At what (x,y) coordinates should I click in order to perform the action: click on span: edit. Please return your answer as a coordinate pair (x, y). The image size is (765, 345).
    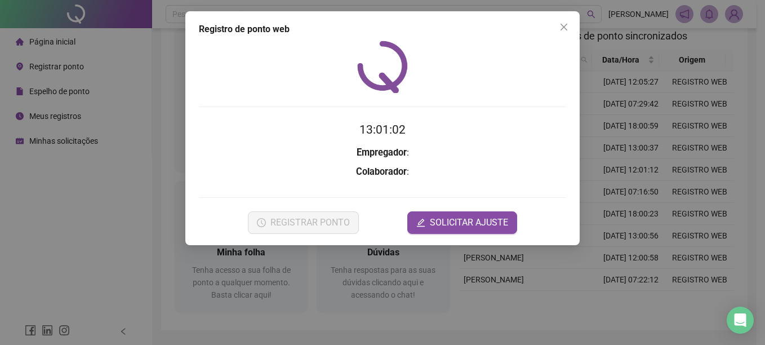
    Looking at the image, I should click on (421, 222).